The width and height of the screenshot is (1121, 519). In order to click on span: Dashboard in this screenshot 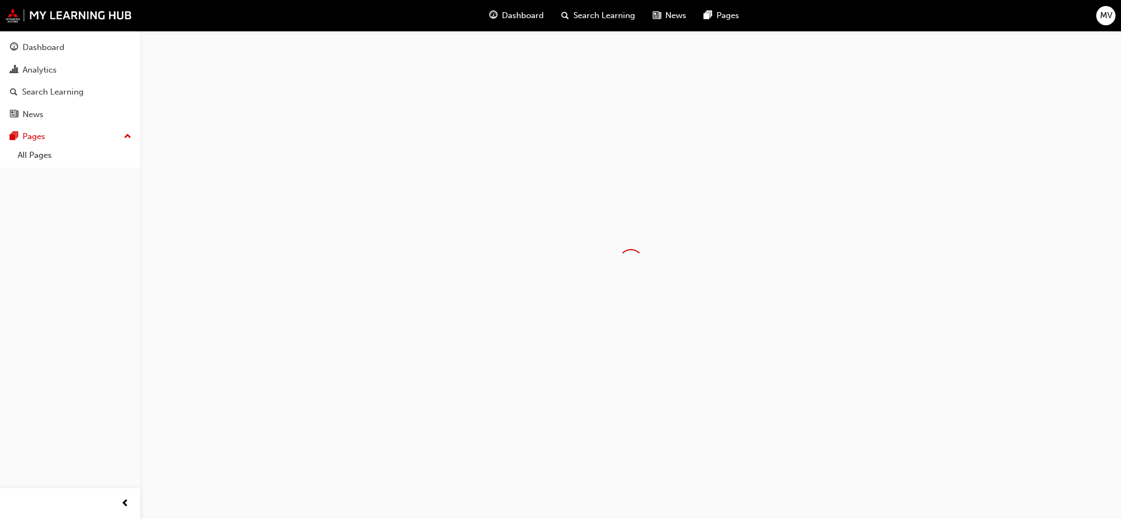, I will do `click(523, 15)`.